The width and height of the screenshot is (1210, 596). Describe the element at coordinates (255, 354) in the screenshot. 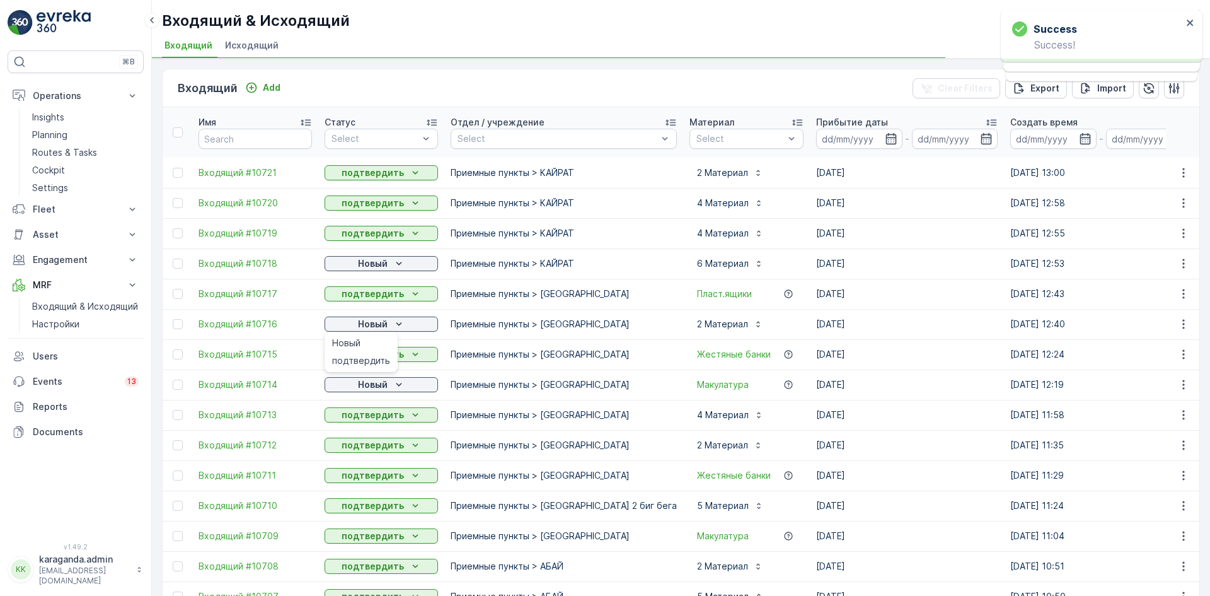

I see `span: Входящий #10715` at that location.